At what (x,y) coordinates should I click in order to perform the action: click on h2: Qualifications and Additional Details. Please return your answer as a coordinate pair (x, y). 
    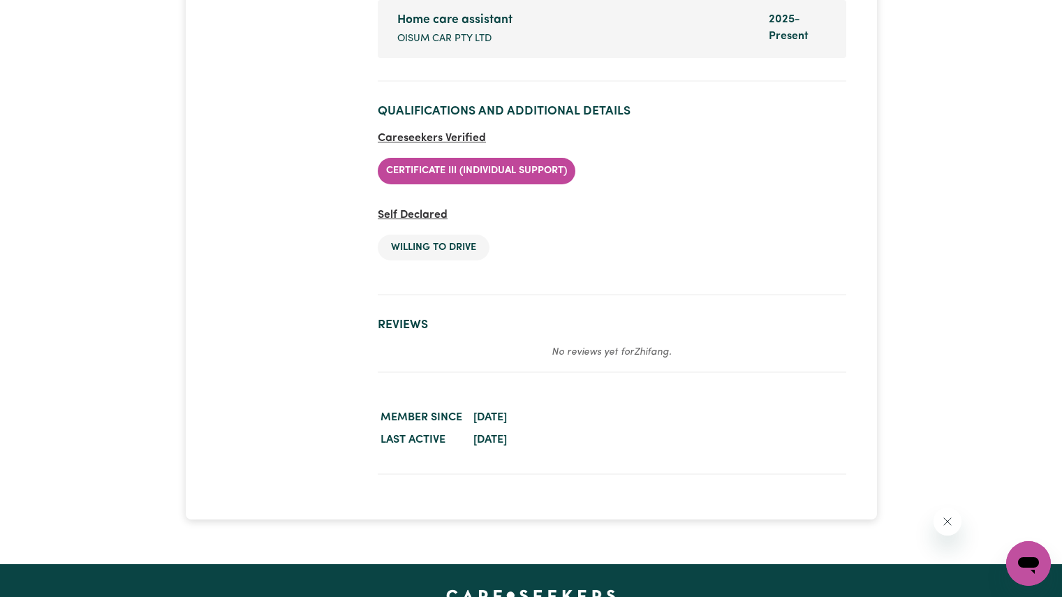
    Looking at the image, I should click on (612, 111).